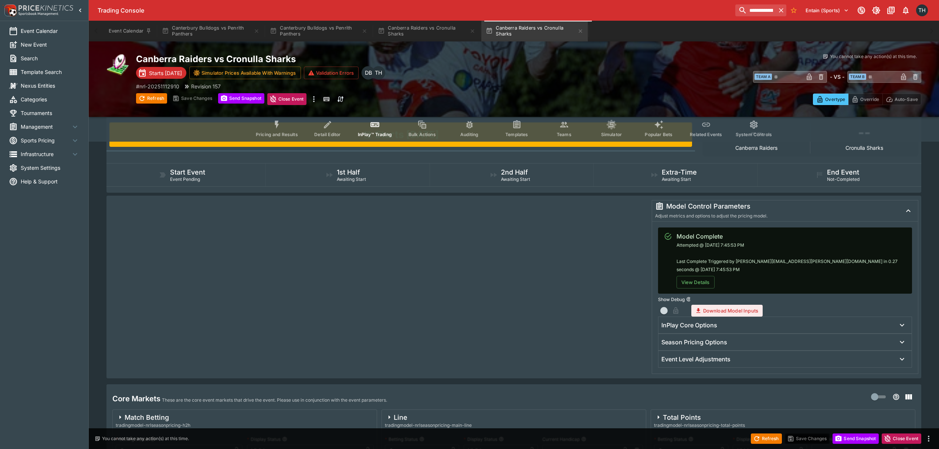 This screenshot has height=449, width=939. I want to click on img: PriceKinetics, so click(46, 8).